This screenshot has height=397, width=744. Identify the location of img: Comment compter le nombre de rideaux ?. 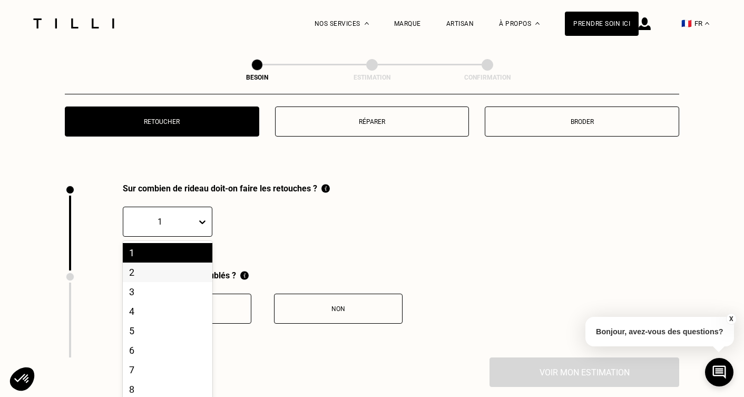
(326, 188).